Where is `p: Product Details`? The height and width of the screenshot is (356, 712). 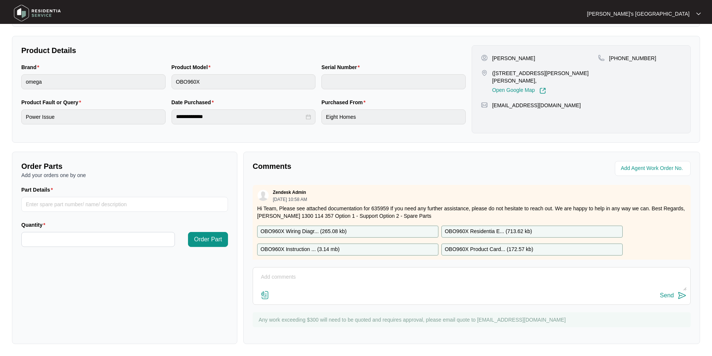
p: Product Details is located at coordinates (243, 50).